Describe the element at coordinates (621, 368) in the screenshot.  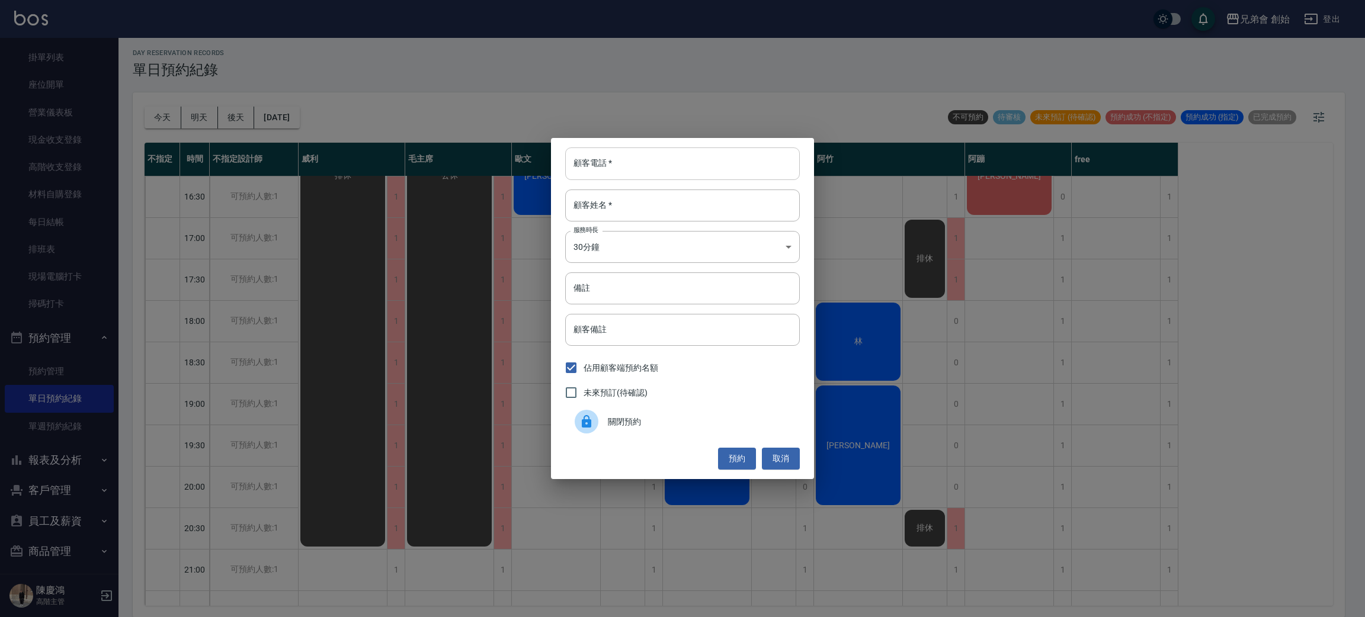
I see `span: 佔用顧客端預約名額` at that location.